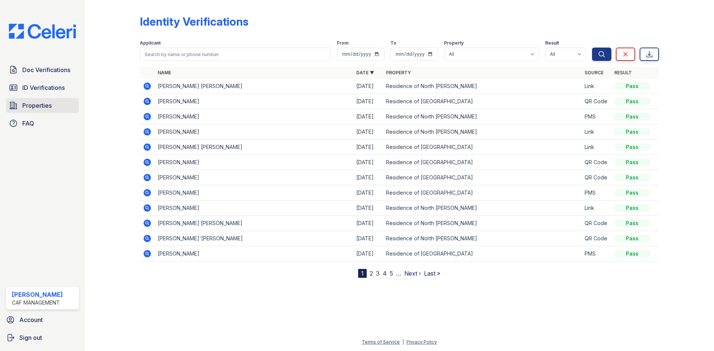  Describe the element at coordinates (37, 106) in the screenshot. I see `span: Properties` at that location.